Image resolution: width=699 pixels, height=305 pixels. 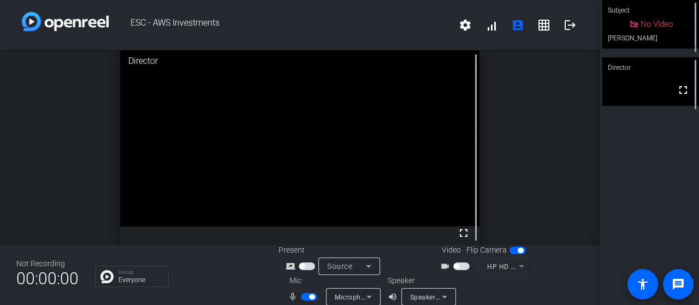 I want to click on div: Speaker, so click(x=420, y=281).